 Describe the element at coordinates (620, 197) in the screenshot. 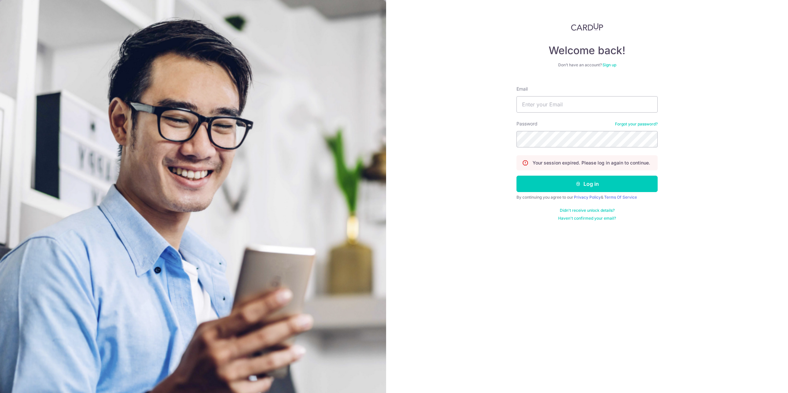

I see `a: Terms Of Service` at that location.